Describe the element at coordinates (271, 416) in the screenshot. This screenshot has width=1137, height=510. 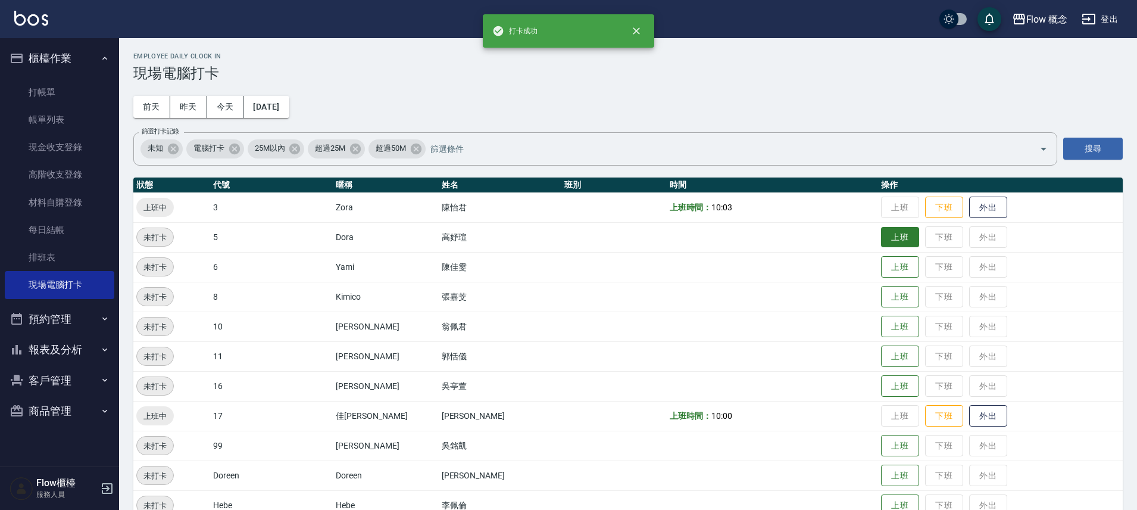
I see `td: 17` at that location.